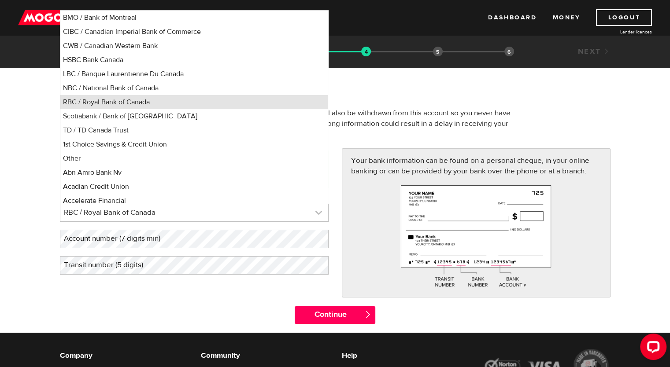 This screenshot has width=670, height=367. What do you see at coordinates (119, 239) in the screenshot?
I see `label: Account number (7 digits min)` at bounding box center [119, 239].